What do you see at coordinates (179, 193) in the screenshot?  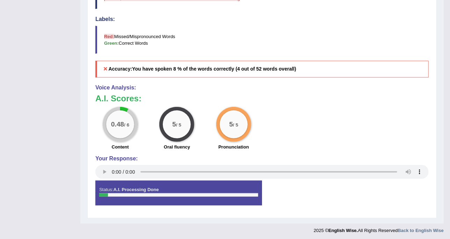 I see `div: Status:` at bounding box center [179, 193].